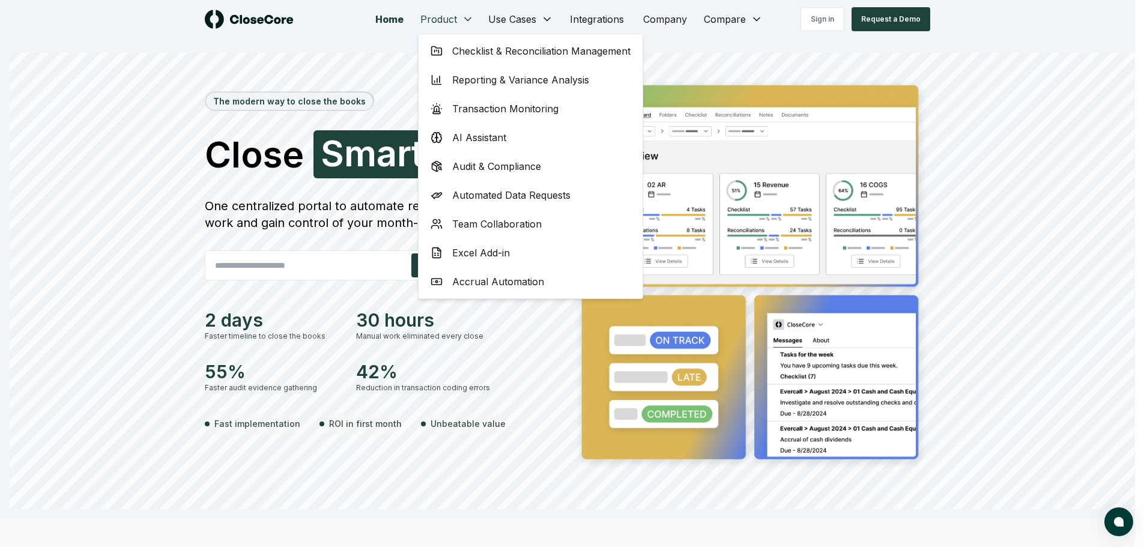  What do you see at coordinates (530, 138) in the screenshot?
I see `a: AI Assistant` at bounding box center [530, 138].